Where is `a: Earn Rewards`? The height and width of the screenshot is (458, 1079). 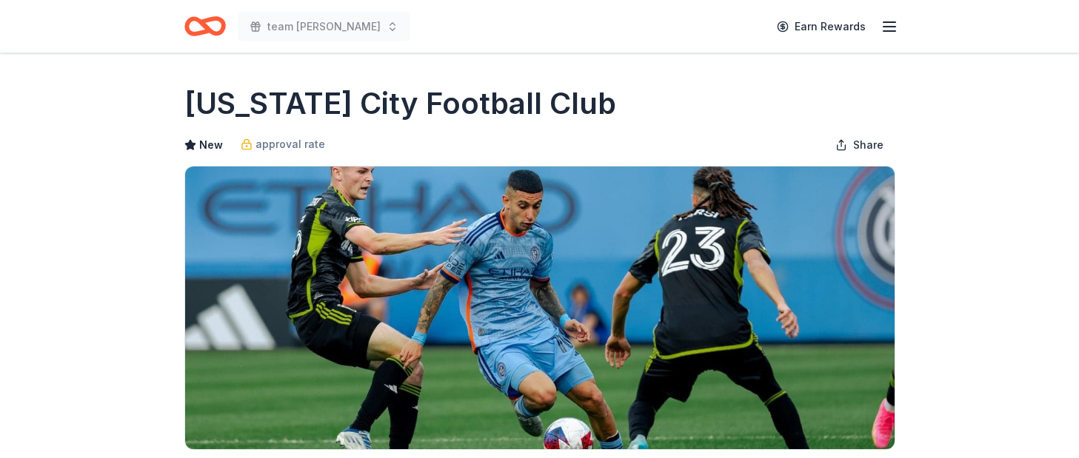
a: Earn Rewards is located at coordinates (821, 27).